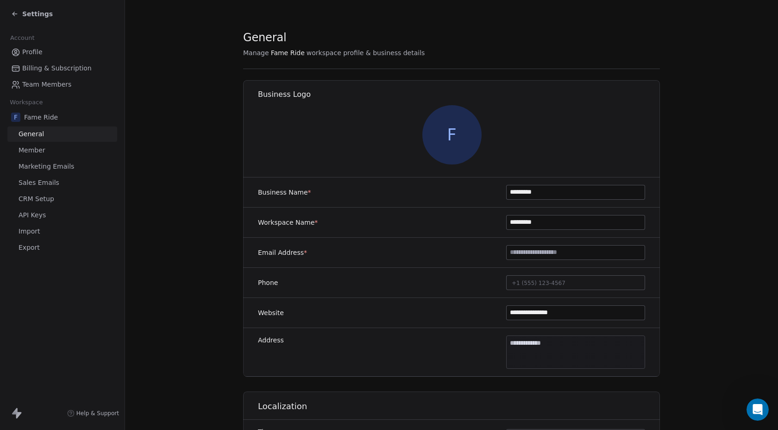 Image resolution: width=778 pixels, height=430 pixels. I want to click on div: joined the conversation, so click(98, 113).